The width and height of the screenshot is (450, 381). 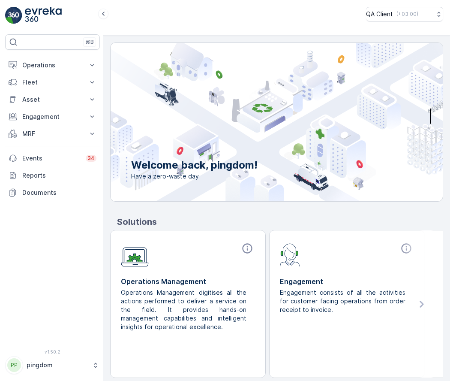 I want to click on button: MRF, so click(x=52, y=134).